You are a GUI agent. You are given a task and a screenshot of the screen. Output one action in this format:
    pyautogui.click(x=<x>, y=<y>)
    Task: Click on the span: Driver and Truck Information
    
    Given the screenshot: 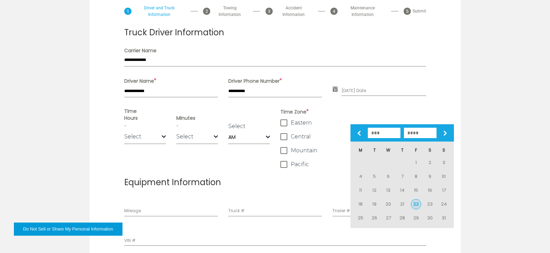 What is the action you would take?
    pyautogui.click(x=159, y=11)
    